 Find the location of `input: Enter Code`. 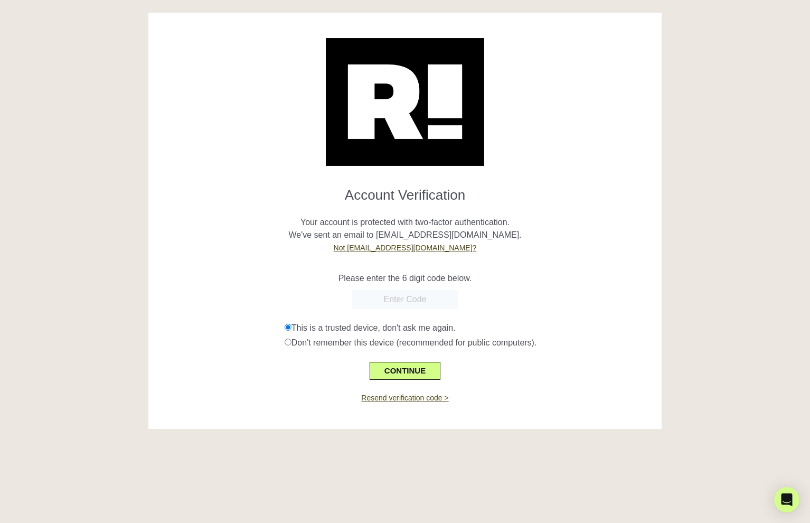

input: Enter Code is located at coordinates (405, 300).